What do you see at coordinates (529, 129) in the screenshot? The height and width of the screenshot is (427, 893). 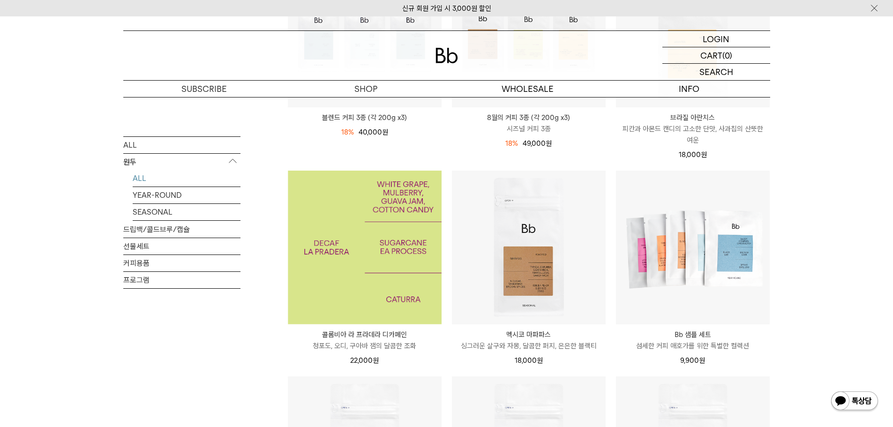 I see `p: 시즈널 커피 3종` at bounding box center [529, 129].